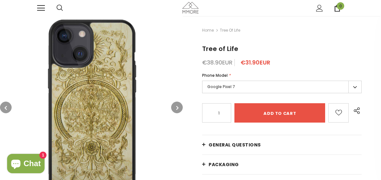 The width and height of the screenshot is (381, 180). What do you see at coordinates (235, 145) in the screenshot?
I see `span: General Questions` at bounding box center [235, 145].